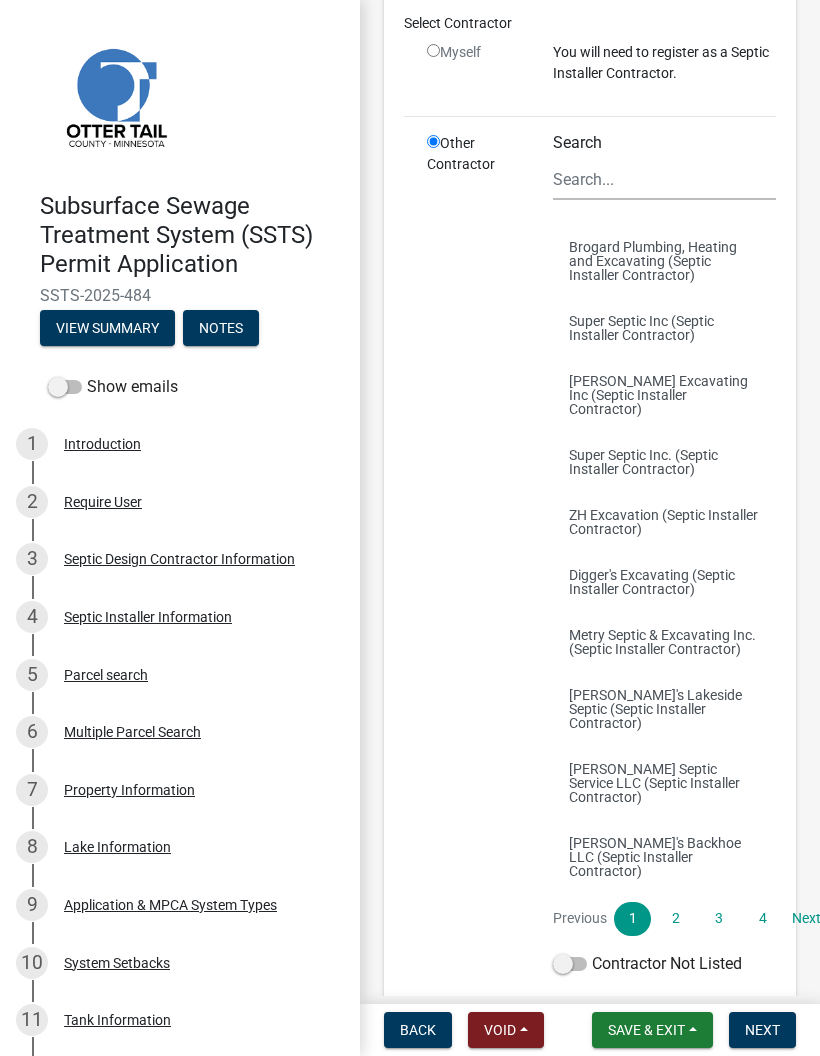 Image resolution: width=820 pixels, height=1056 pixels. What do you see at coordinates (664, 261) in the screenshot?
I see `button: Brogard Plumbing, Heating and Excavating (Septic Installer Contractor)` at bounding box center [664, 261].